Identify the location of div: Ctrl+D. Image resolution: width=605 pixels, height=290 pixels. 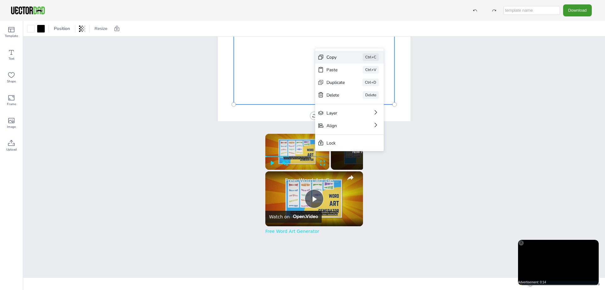
(371, 82).